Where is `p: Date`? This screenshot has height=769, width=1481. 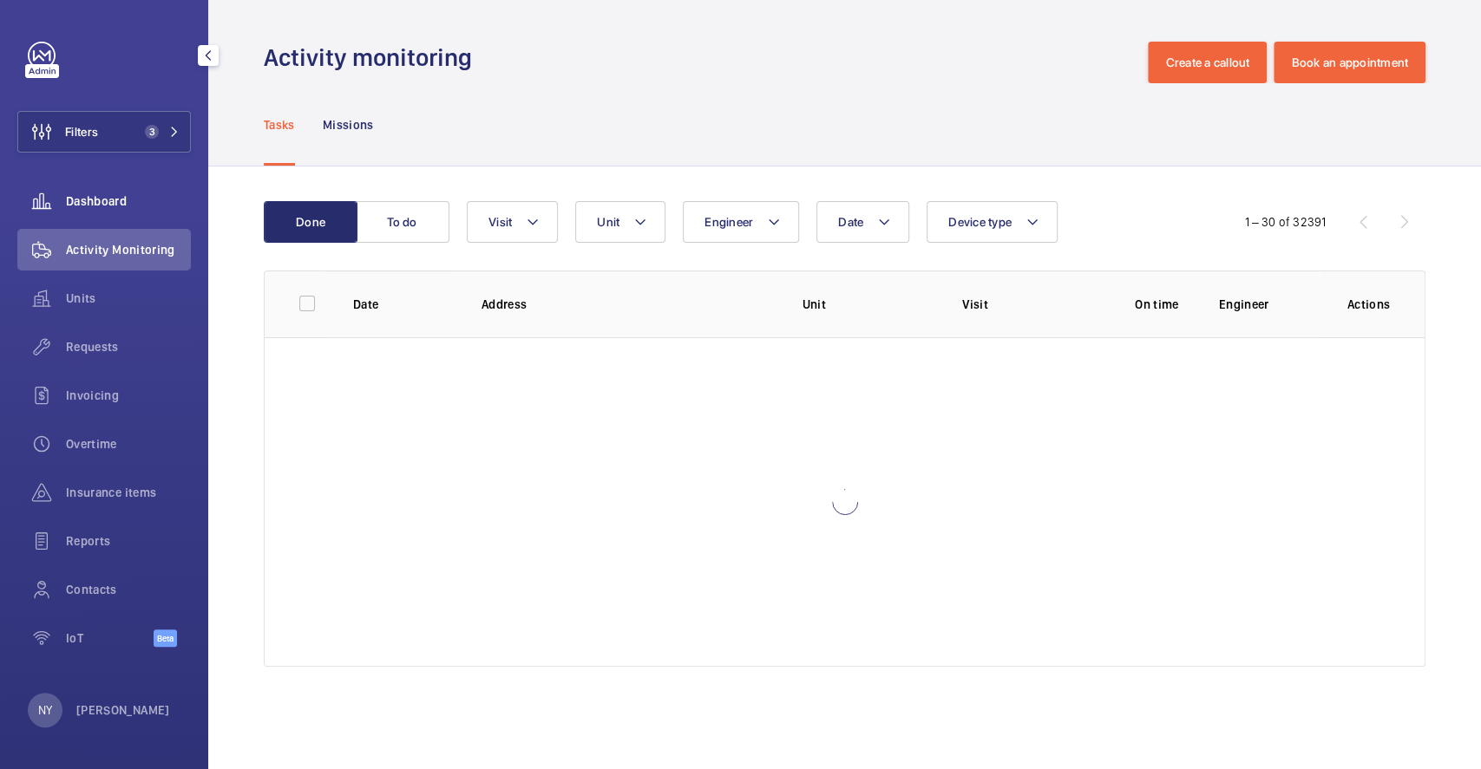
p: Date is located at coordinates (403, 304).